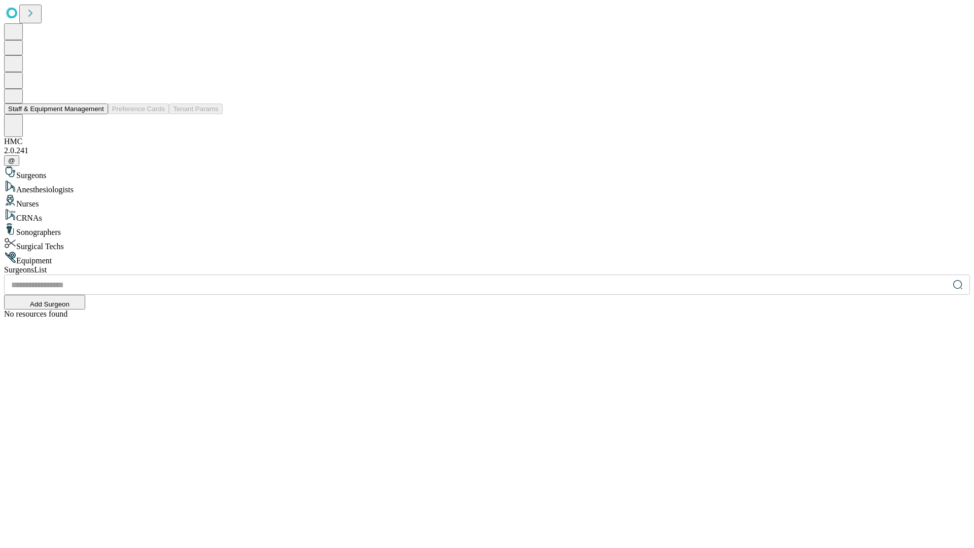 This screenshot has height=548, width=974. What do you see at coordinates (139, 109) in the screenshot?
I see `button: Preference Cards` at bounding box center [139, 109].